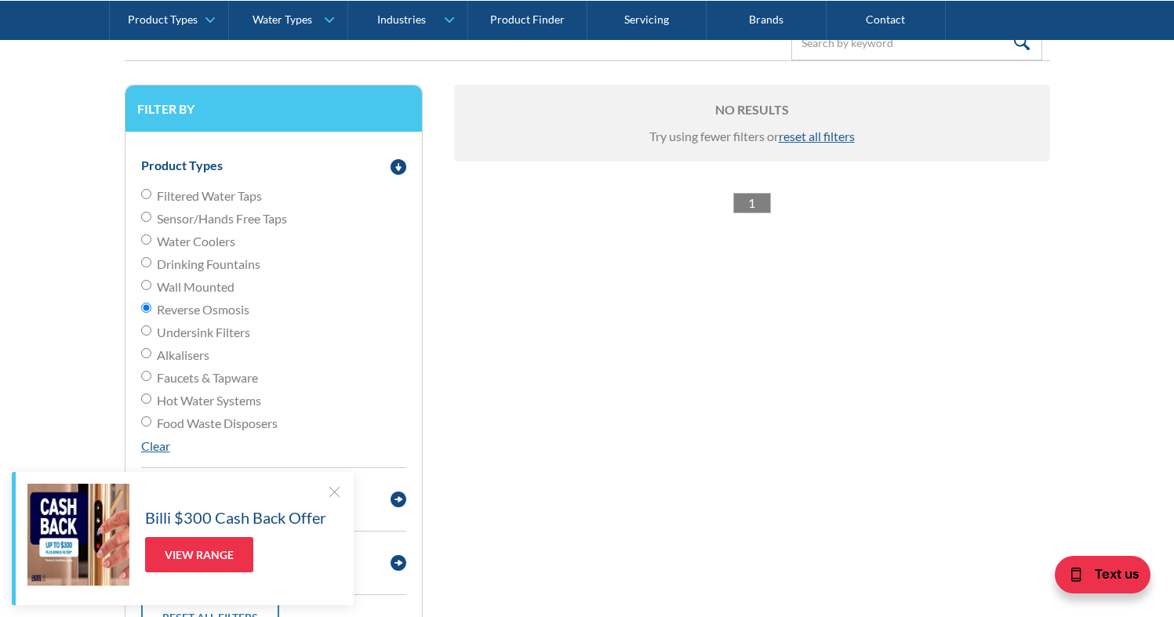  What do you see at coordinates (146, 239) in the screenshot?
I see `input: Water Coolers` at bounding box center [146, 239].